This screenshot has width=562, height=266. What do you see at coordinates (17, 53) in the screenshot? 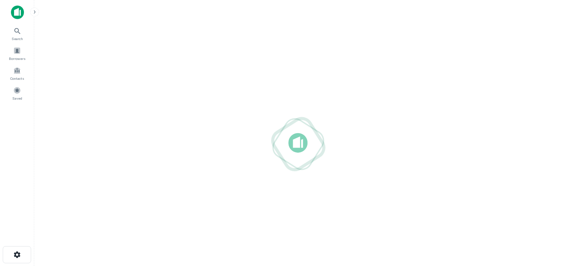
I see `a: Borrowers` at bounding box center [17, 53].